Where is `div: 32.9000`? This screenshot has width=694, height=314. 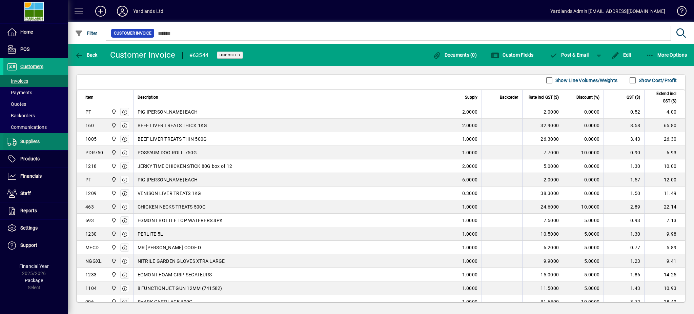
div: 32.9000 is located at coordinates (543, 125).